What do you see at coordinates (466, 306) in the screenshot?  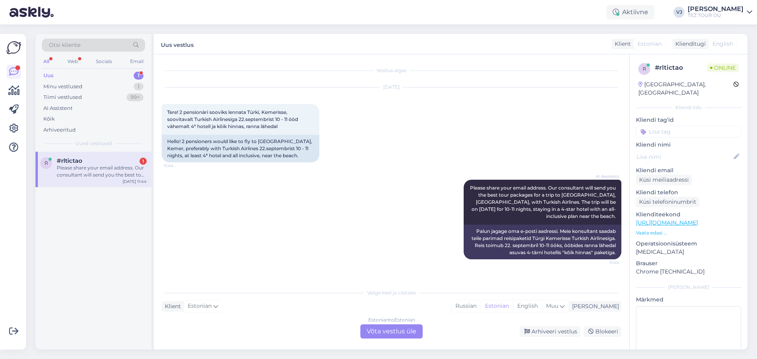 I see `div: Russian` at bounding box center [466, 306].